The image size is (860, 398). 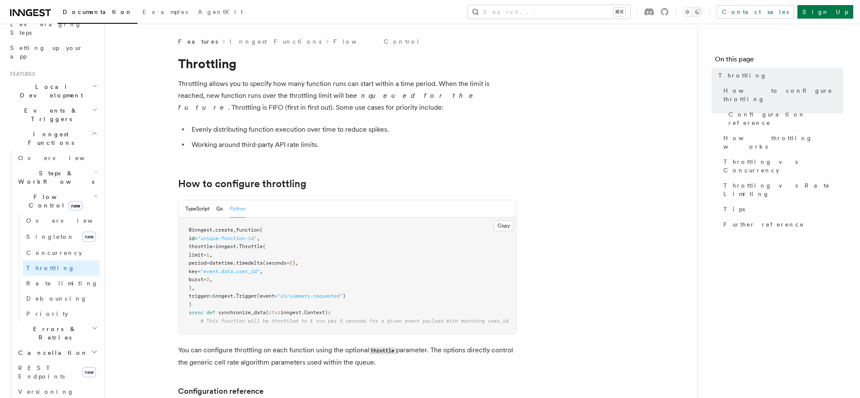 What do you see at coordinates (201, 246) in the screenshot?
I see `span: throttle` at bounding box center [201, 246].